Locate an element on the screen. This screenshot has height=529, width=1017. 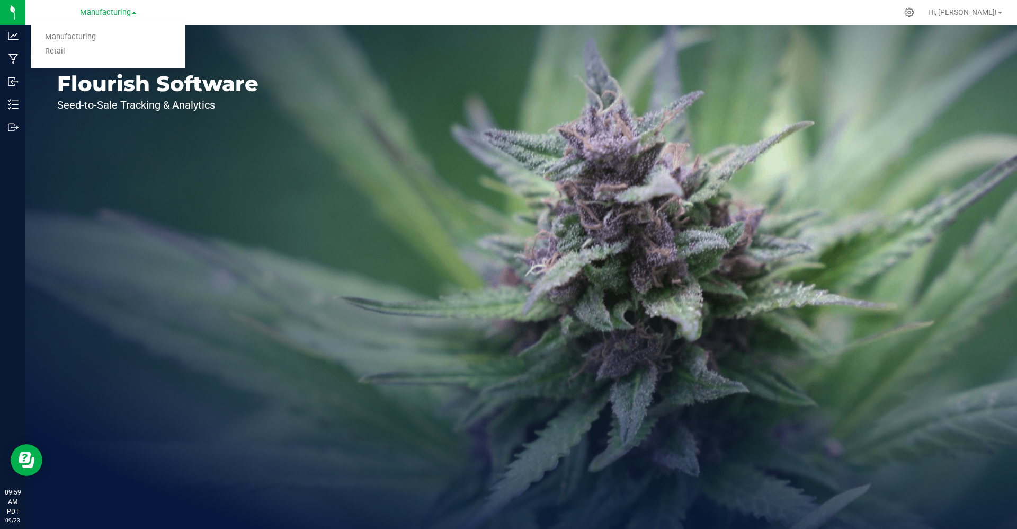
div: Manage settings is located at coordinates (909, 12).